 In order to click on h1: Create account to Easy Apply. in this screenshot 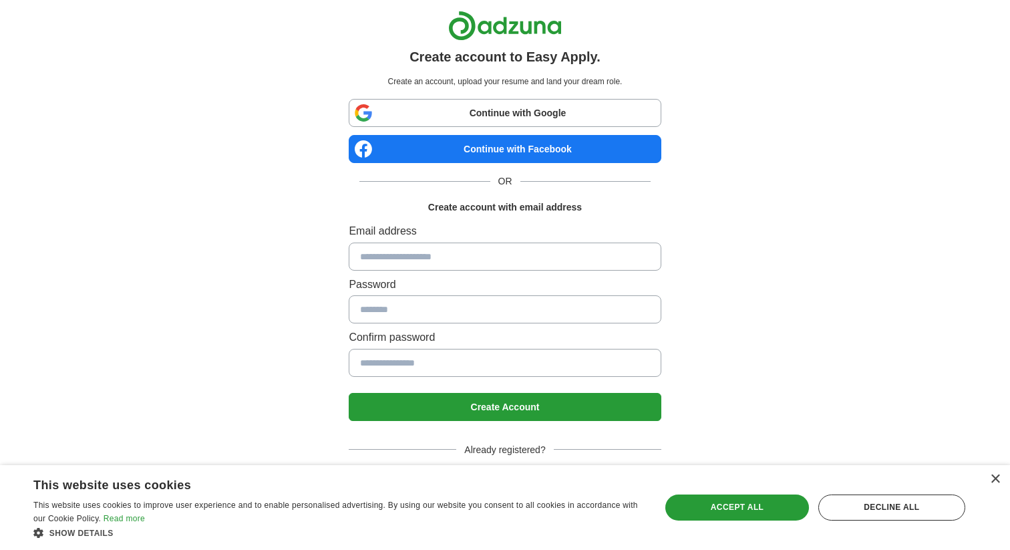, I will do `click(505, 57)`.